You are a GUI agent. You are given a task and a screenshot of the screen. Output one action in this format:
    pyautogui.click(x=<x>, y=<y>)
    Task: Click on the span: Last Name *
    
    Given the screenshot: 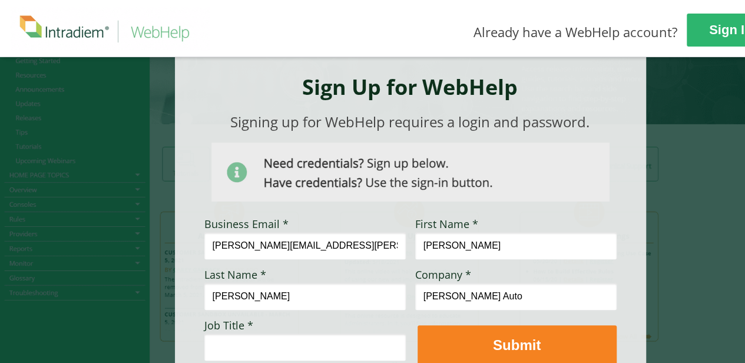 What is the action you would take?
    pyautogui.click(x=235, y=275)
    